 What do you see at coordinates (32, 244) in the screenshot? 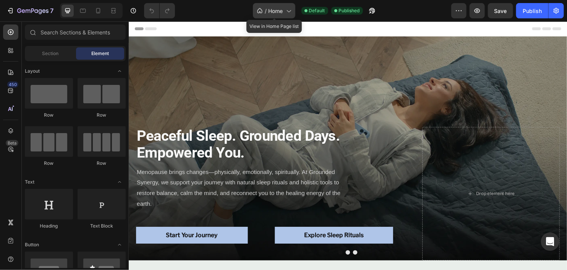
I see `span: Button` at bounding box center [32, 244].